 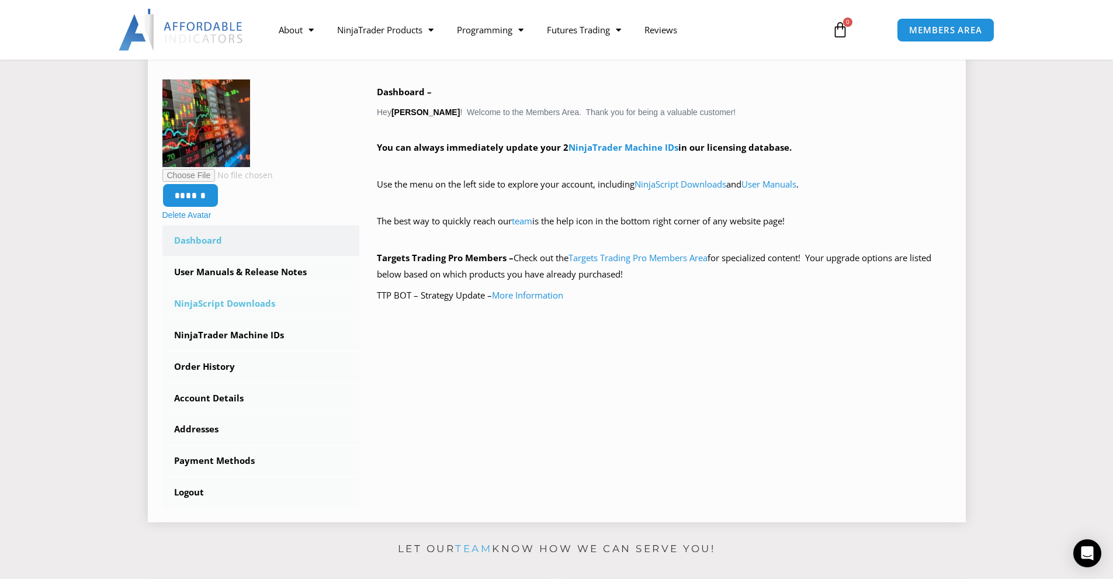 What do you see at coordinates (261, 461) in the screenshot?
I see `a: Payment Methods` at bounding box center [261, 461].